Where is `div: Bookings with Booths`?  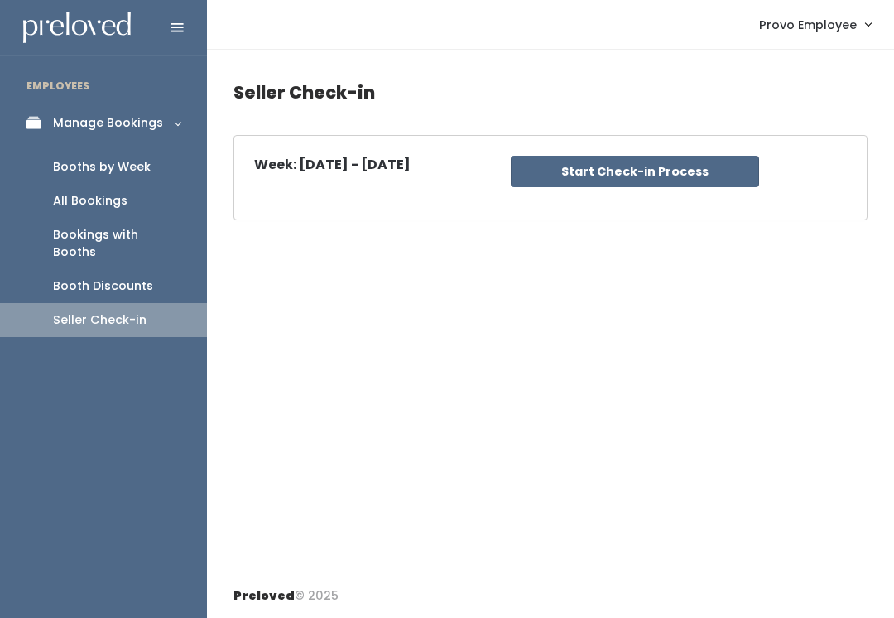
div: Bookings with Booths is located at coordinates (117, 243).